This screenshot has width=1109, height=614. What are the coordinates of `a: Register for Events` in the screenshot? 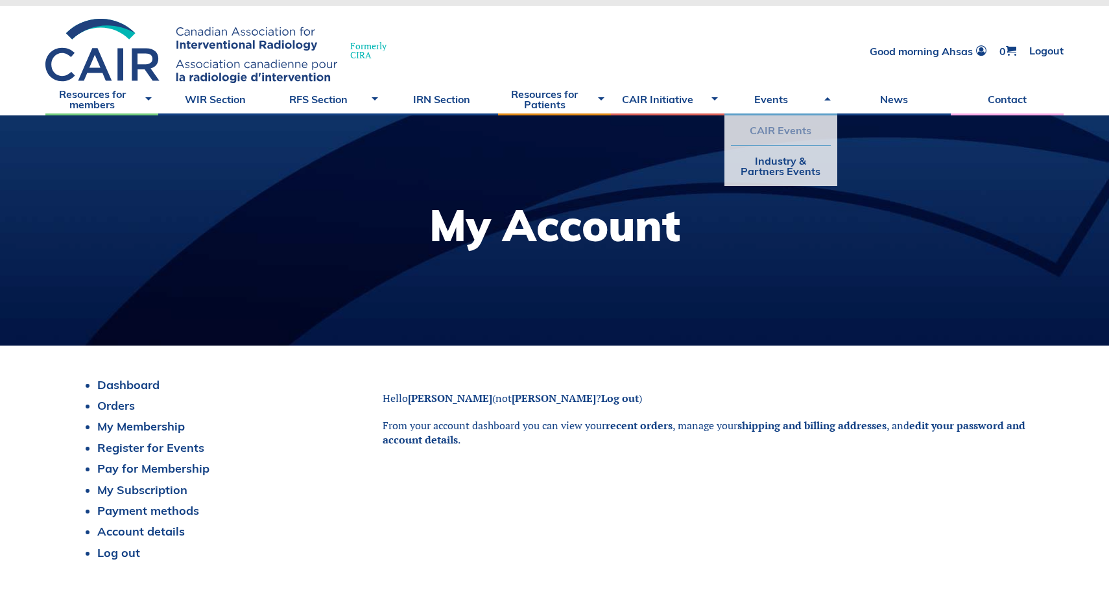 It's located at (151, 448).